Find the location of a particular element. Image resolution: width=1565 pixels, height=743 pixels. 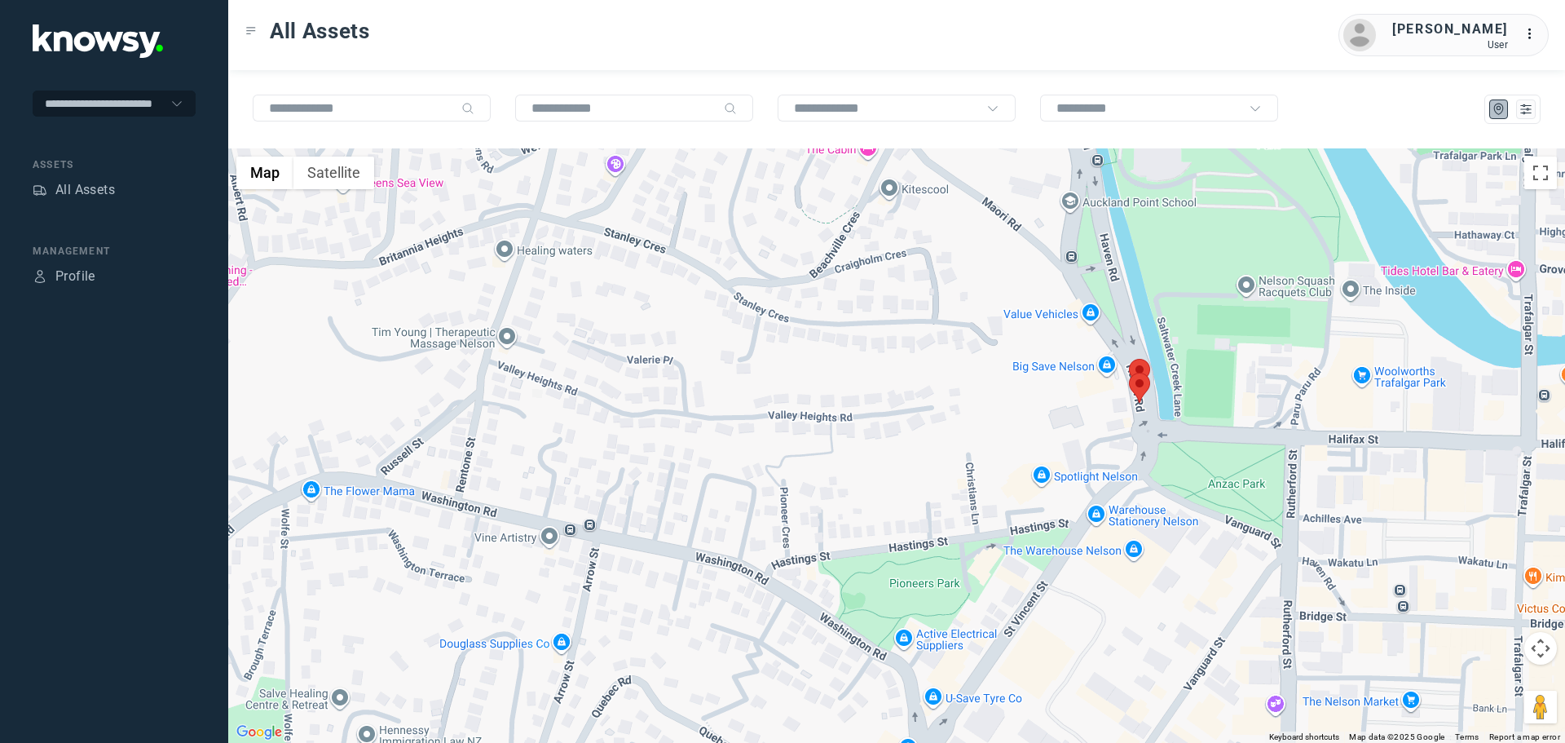

div: Management is located at coordinates (114, 251).